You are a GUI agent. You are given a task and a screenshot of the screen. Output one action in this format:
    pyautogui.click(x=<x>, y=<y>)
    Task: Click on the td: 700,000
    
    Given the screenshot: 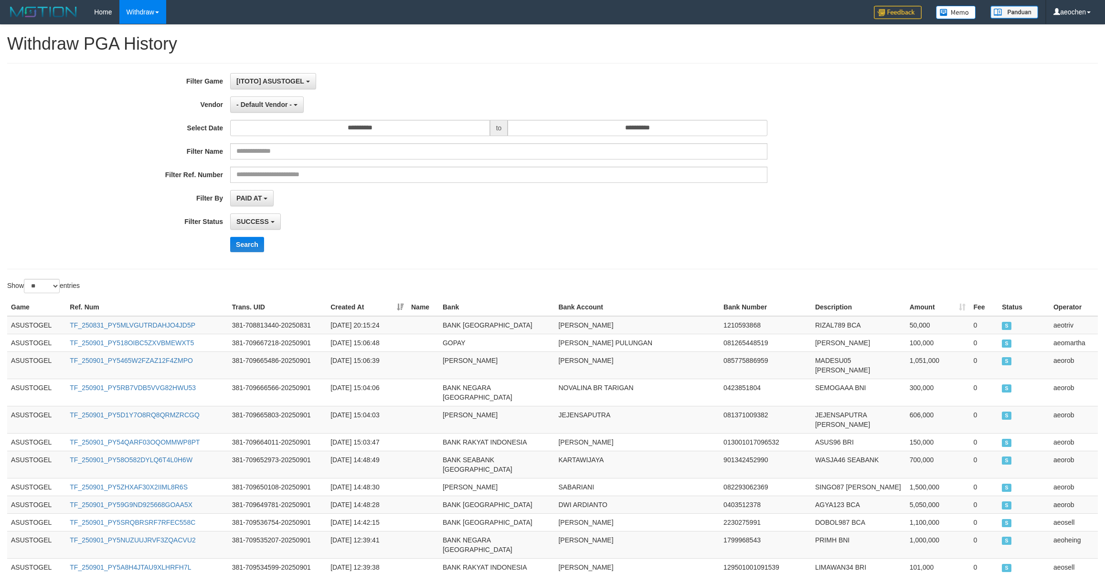 What is the action you would take?
    pyautogui.click(x=937, y=464)
    